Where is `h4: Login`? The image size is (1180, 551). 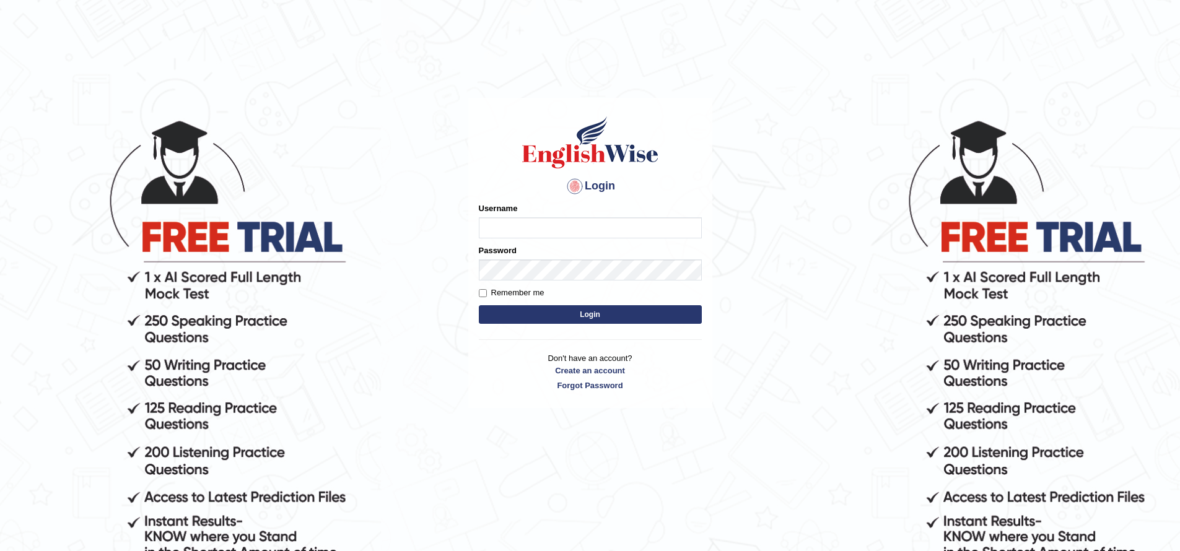 h4: Login is located at coordinates (590, 186).